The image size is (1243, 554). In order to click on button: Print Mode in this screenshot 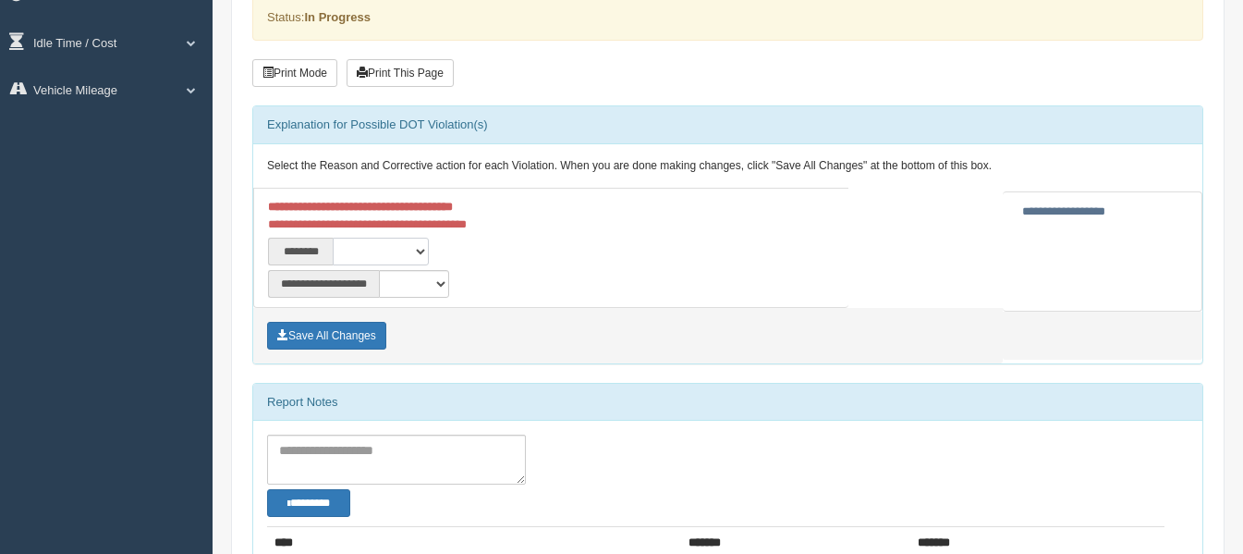, I will do `click(295, 73)`.